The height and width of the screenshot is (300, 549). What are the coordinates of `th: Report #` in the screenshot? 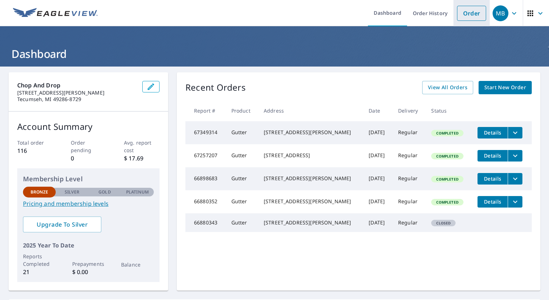 It's located at (205, 110).